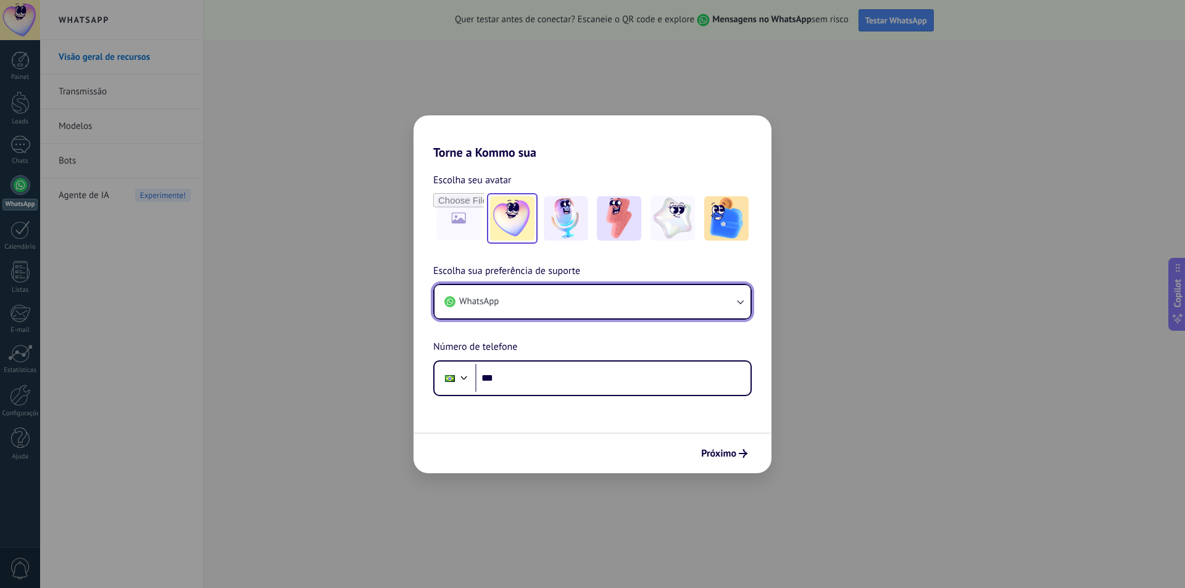 The width and height of the screenshot is (1185, 588). I want to click on img: -1.jpeg, so click(512, 218).